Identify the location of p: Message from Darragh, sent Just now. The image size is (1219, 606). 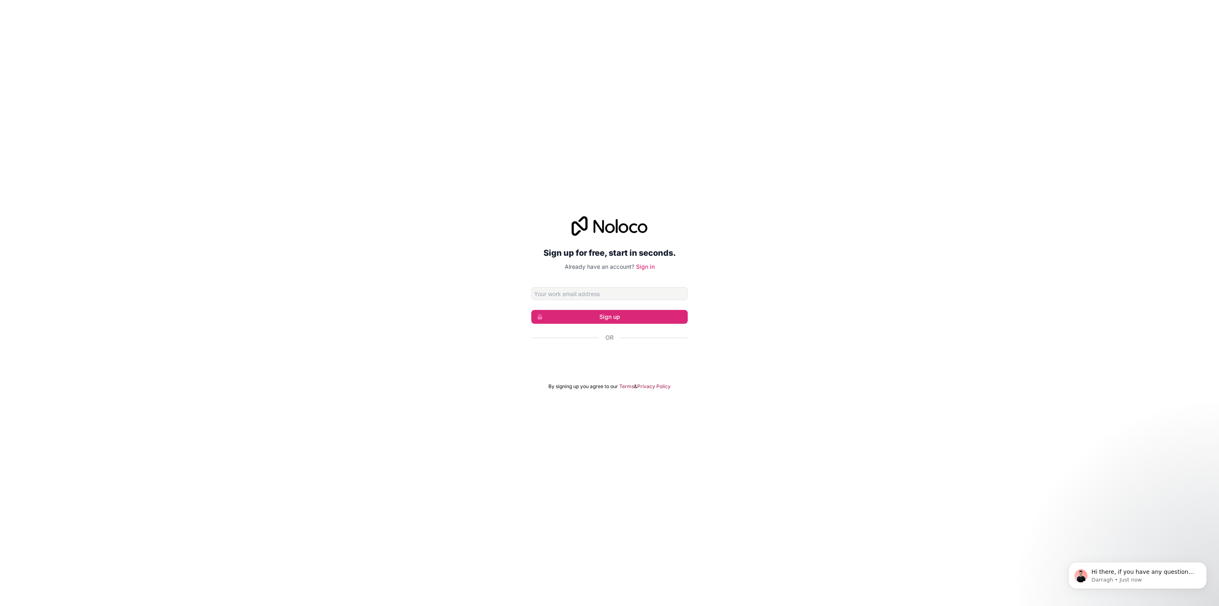
(88, 35).